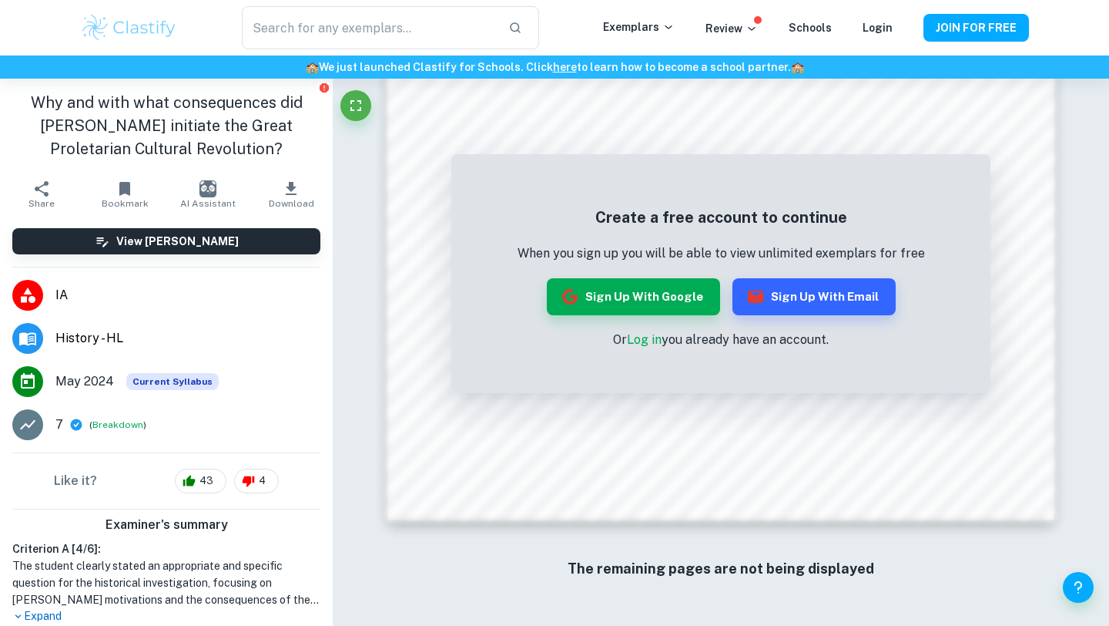 This screenshot has height=626, width=1109. Describe the element at coordinates (732, 29) in the screenshot. I see `p: Review` at that location.